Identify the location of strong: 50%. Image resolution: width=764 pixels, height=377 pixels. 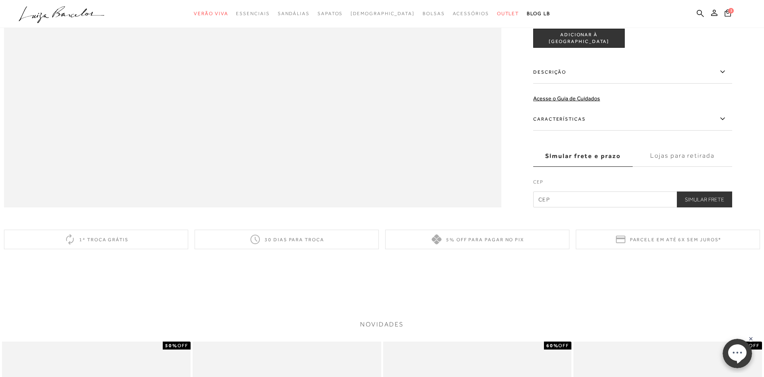
(171, 345).